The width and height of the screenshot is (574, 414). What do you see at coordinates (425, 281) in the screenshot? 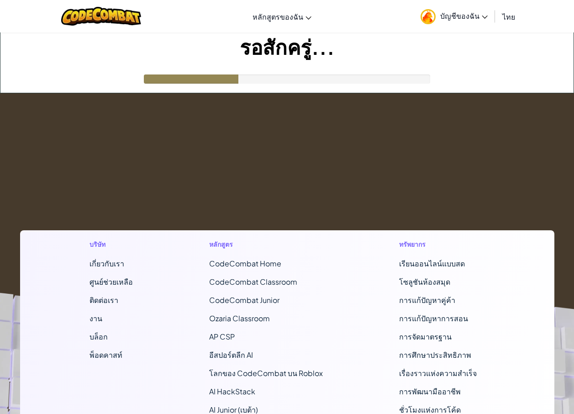
I see `a: โซลูชันห้องสมุด` at bounding box center [425, 281].